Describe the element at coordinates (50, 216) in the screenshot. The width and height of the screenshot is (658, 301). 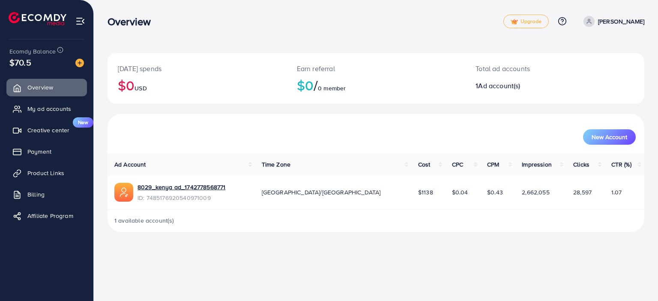
I see `span: Affiliate Program` at that location.